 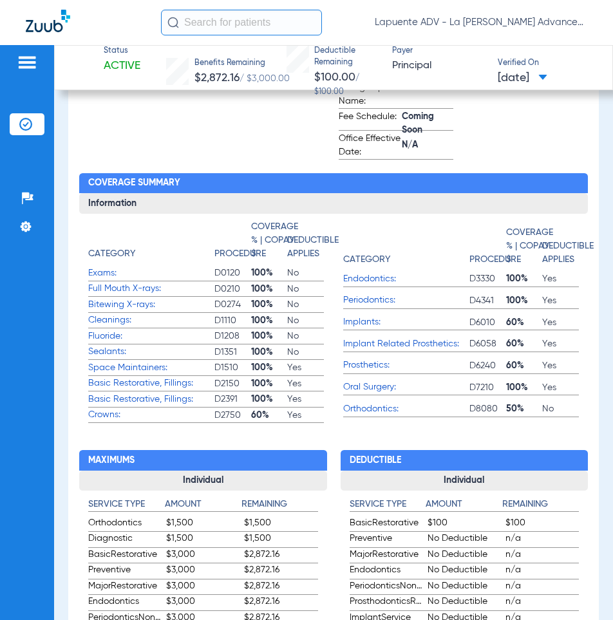 What do you see at coordinates (232, 289) in the screenshot?
I see `span: D0210` at bounding box center [232, 289].